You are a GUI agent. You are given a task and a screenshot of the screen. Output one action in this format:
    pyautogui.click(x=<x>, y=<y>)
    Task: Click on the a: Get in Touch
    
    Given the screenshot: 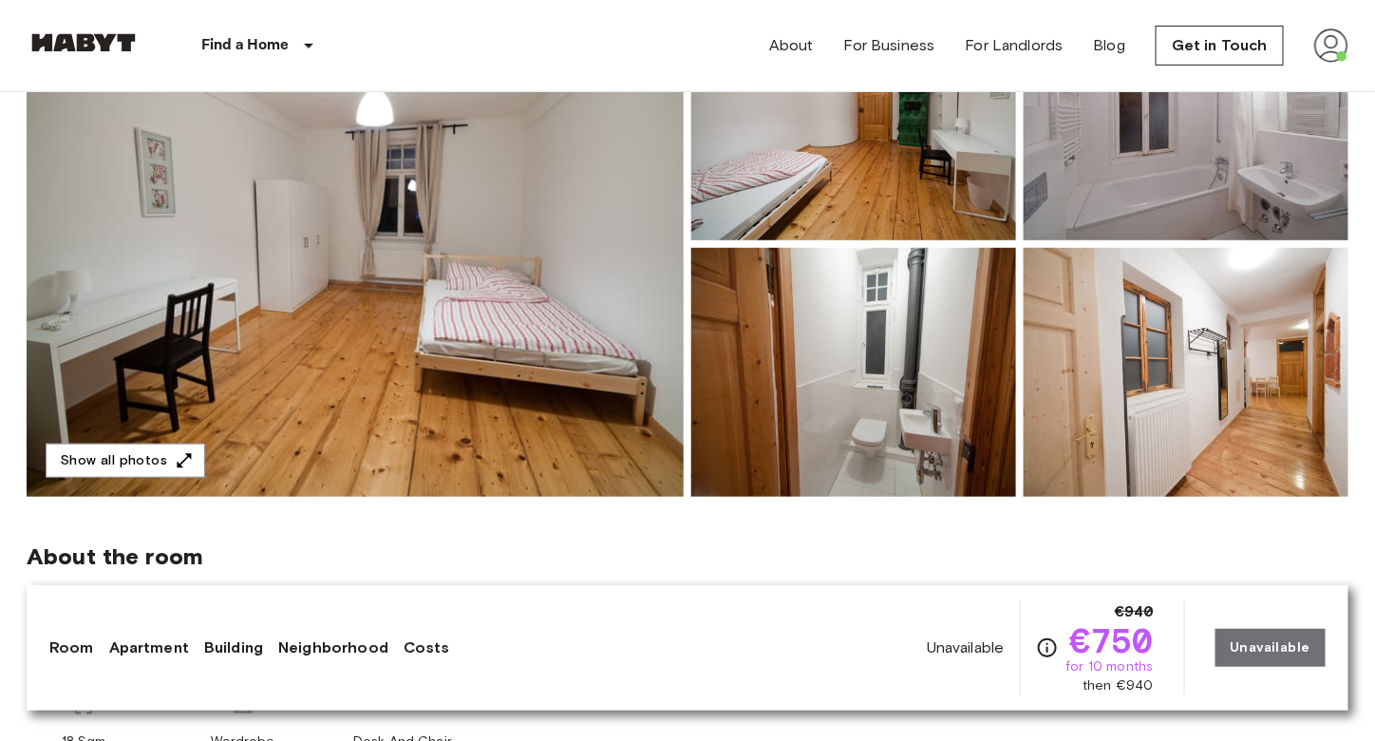 What is the action you would take?
    pyautogui.click(x=1220, y=46)
    